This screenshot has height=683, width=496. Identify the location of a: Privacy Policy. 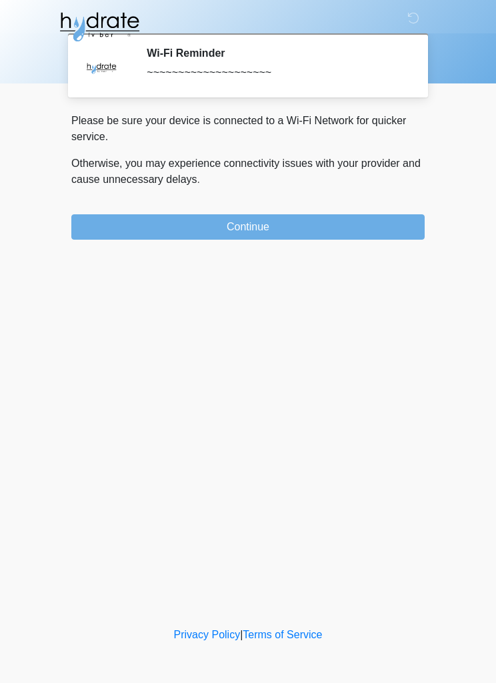
(208, 634).